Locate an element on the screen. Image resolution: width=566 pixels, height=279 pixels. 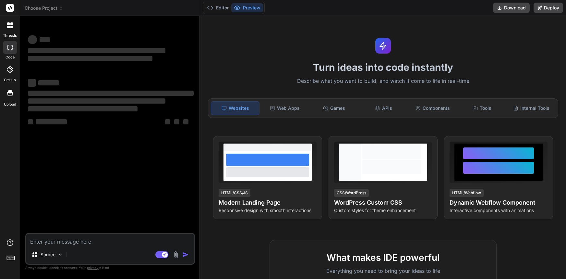
span: Choose Project is located at coordinates (44, 8).